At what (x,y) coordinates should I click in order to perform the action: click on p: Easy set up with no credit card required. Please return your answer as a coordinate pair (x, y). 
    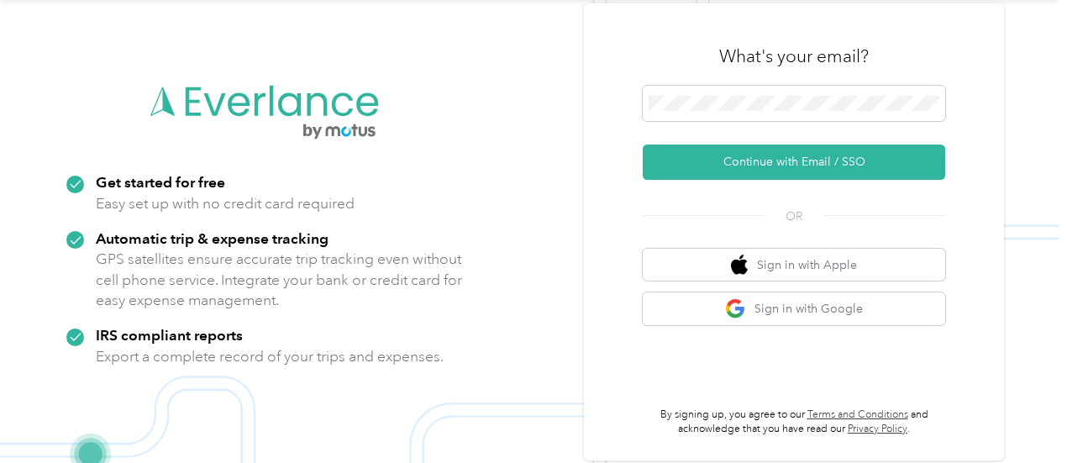
    Looking at the image, I should click on (225, 203).